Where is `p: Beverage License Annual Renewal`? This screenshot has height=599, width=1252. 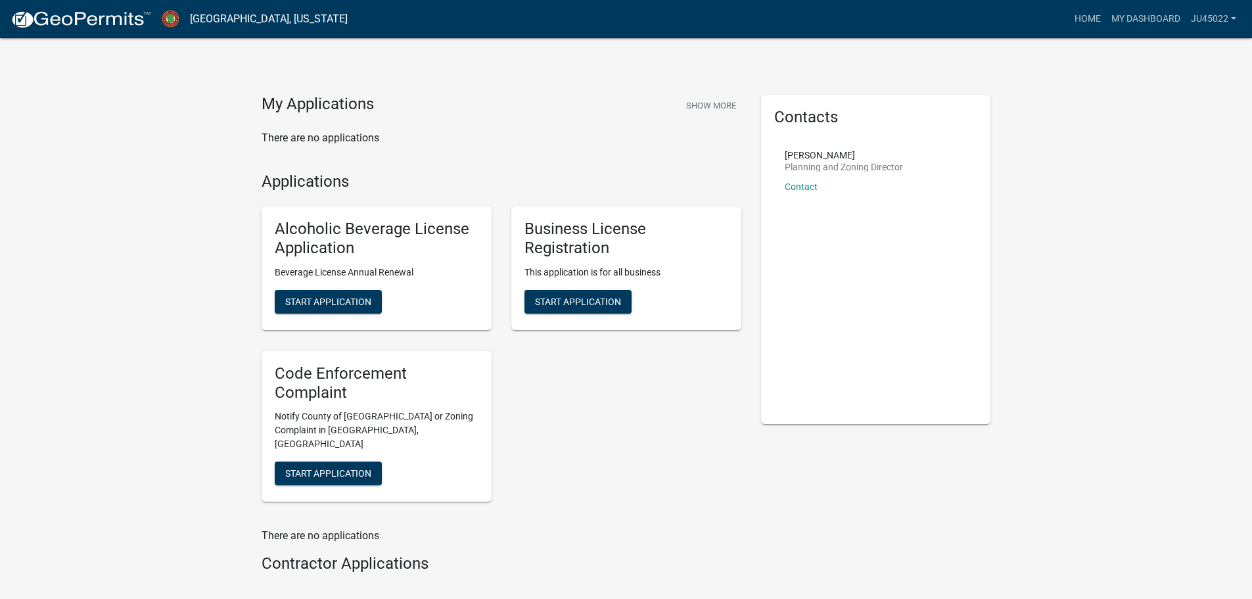
p: Beverage License Annual Renewal is located at coordinates (377, 272).